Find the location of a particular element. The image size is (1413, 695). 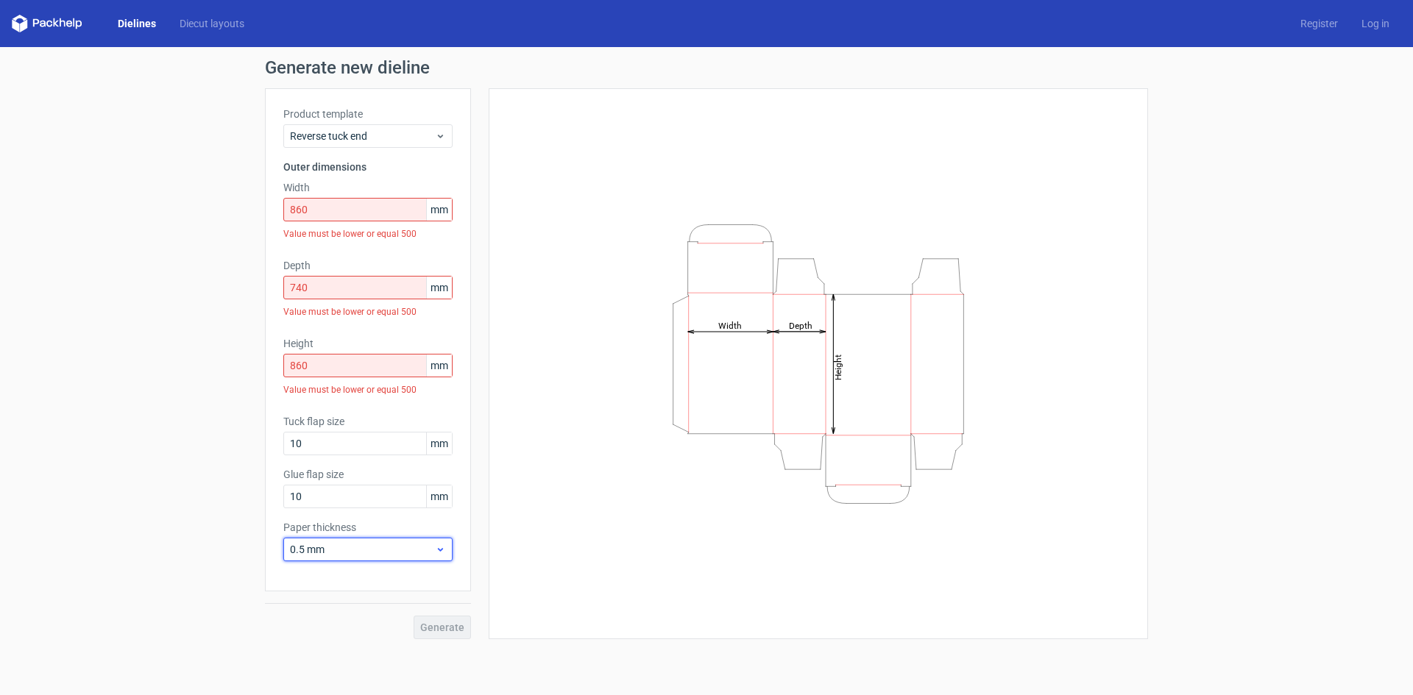

label: Glue flap size is located at coordinates (368, 475).